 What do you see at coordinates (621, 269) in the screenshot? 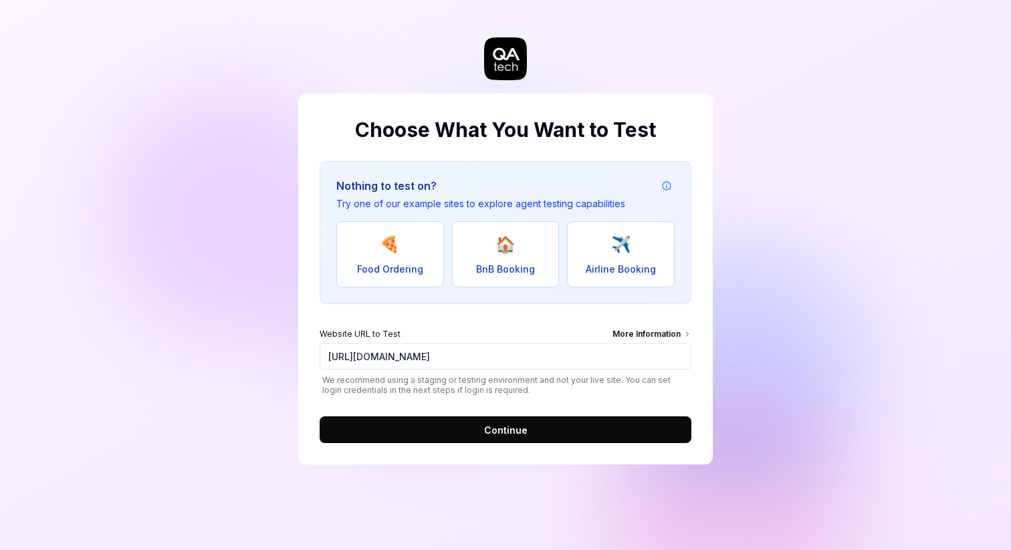
I see `span: Airline Booking` at bounding box center [621, 269].